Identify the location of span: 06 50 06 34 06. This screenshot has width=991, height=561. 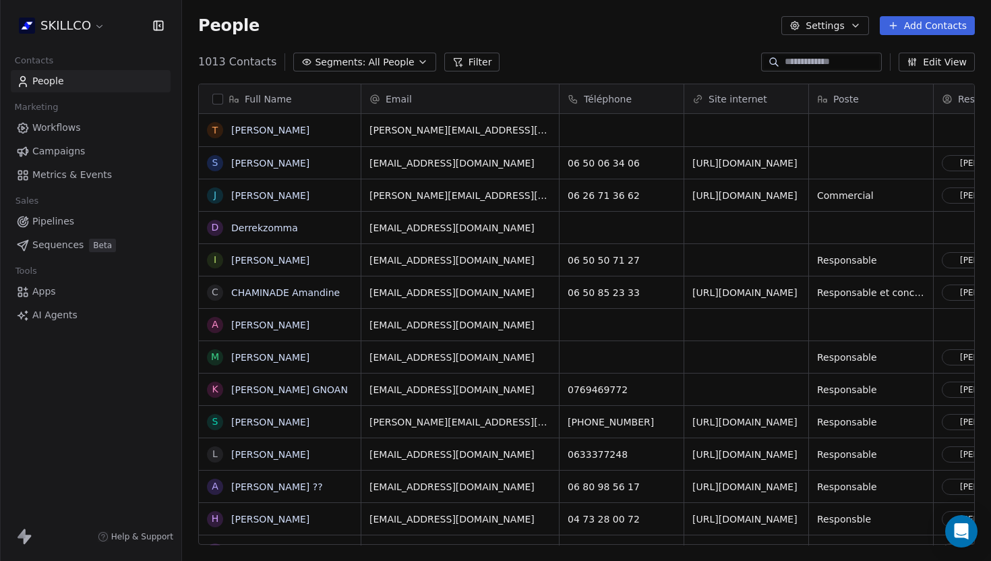
(622, 163).